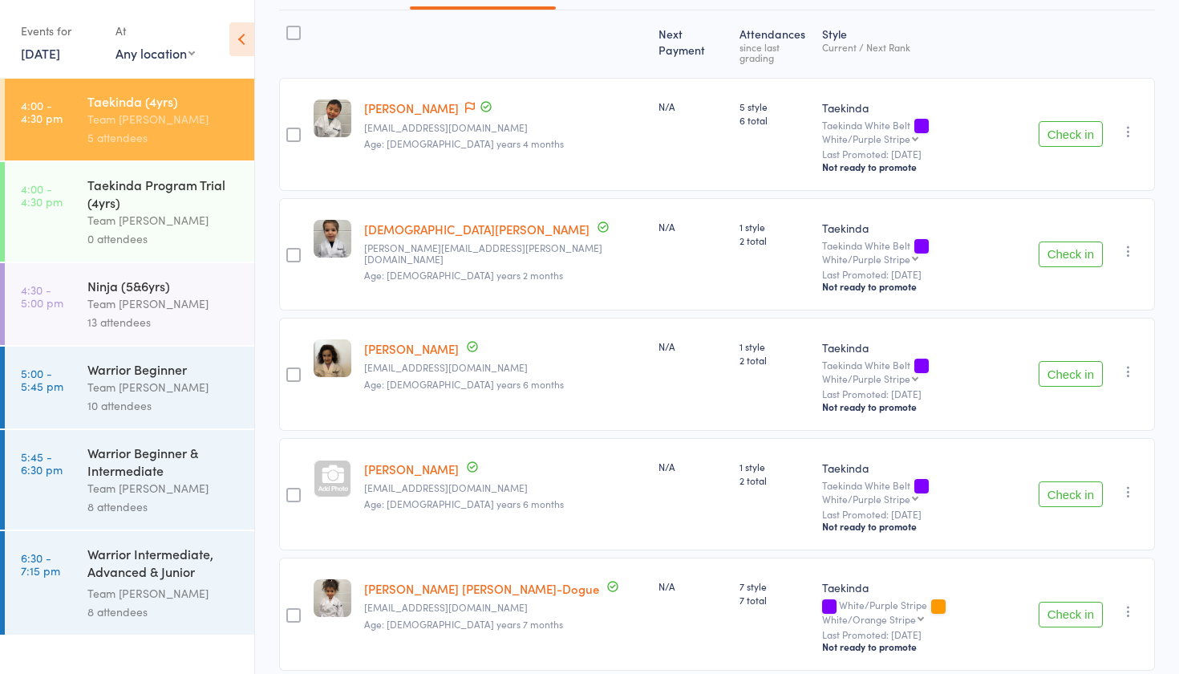 Image resolution: width=1179 pixels, height=674 pixels. What do you see at coordinates (42, 379) in the screenshot?
I see `time: 5:00 - 5:45 pm` at bounding box center [42, 379].